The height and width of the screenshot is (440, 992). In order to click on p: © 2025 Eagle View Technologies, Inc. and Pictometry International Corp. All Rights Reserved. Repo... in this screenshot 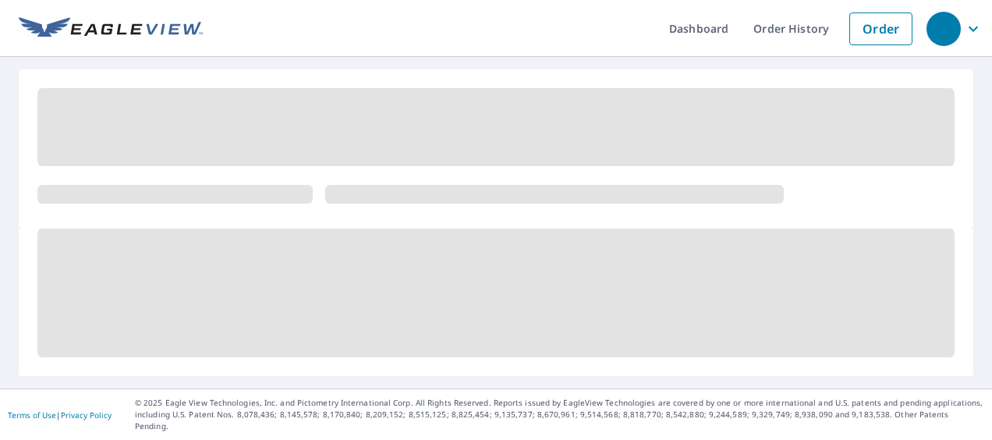, I will do `click(559, 414)`.